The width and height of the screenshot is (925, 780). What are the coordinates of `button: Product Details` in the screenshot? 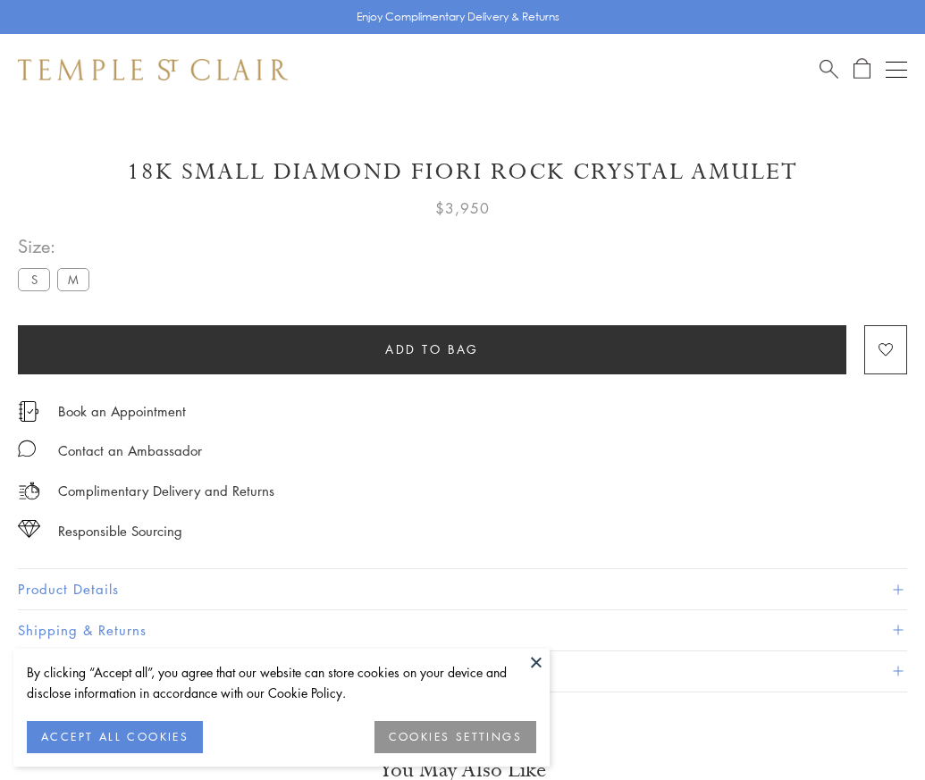 It's located at (462, 589).